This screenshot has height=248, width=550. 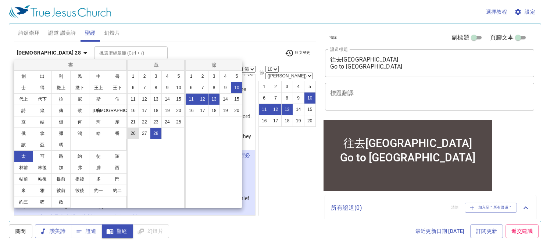 I want to click on button: 哈, so click(x=99, y=133).